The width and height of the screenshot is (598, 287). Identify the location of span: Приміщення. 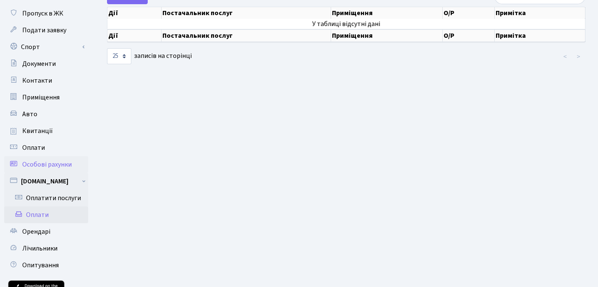
(41, 97).